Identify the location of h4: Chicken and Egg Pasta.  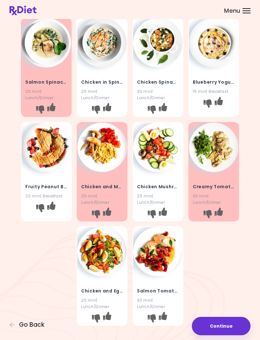
(102, 291).